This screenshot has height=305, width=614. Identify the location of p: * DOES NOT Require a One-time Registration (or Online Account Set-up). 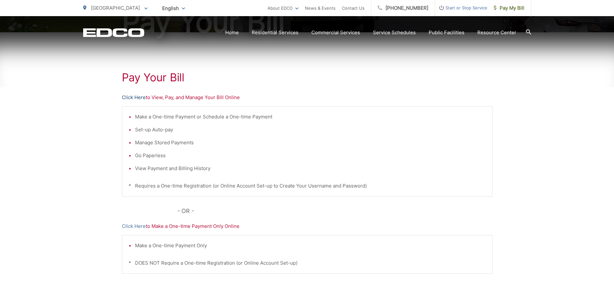
(307, 263).